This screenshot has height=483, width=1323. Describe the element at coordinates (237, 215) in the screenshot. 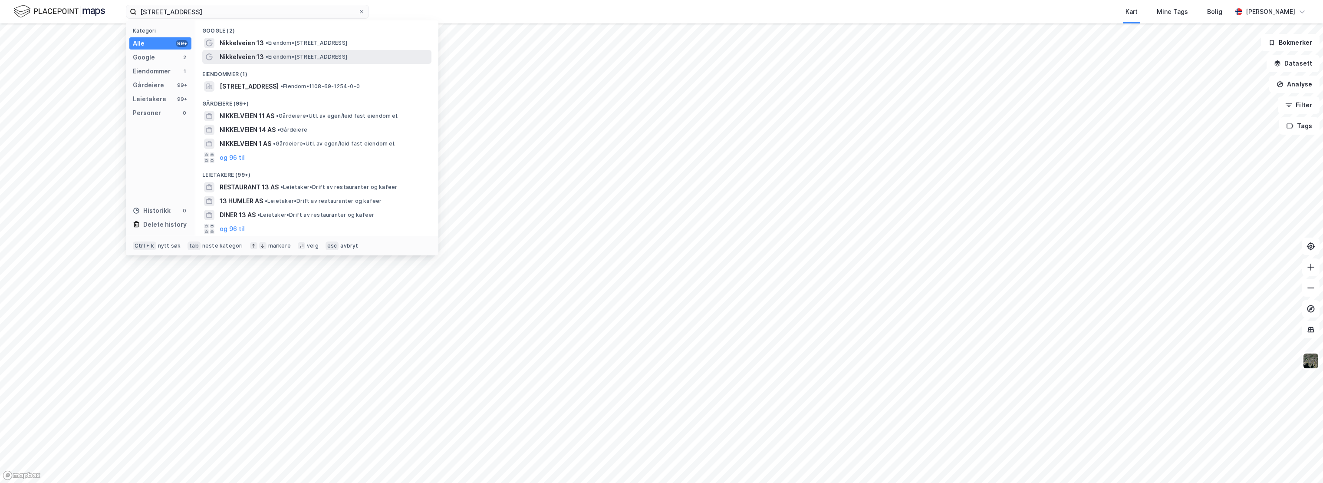

I see `span: DINER 13 AS` at that location.